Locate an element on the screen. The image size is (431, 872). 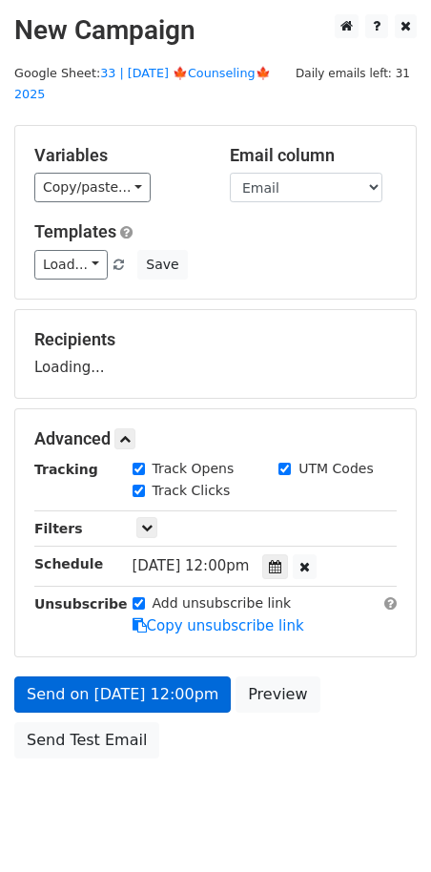
h2: New Campaign is located at coordinates (216, 31).